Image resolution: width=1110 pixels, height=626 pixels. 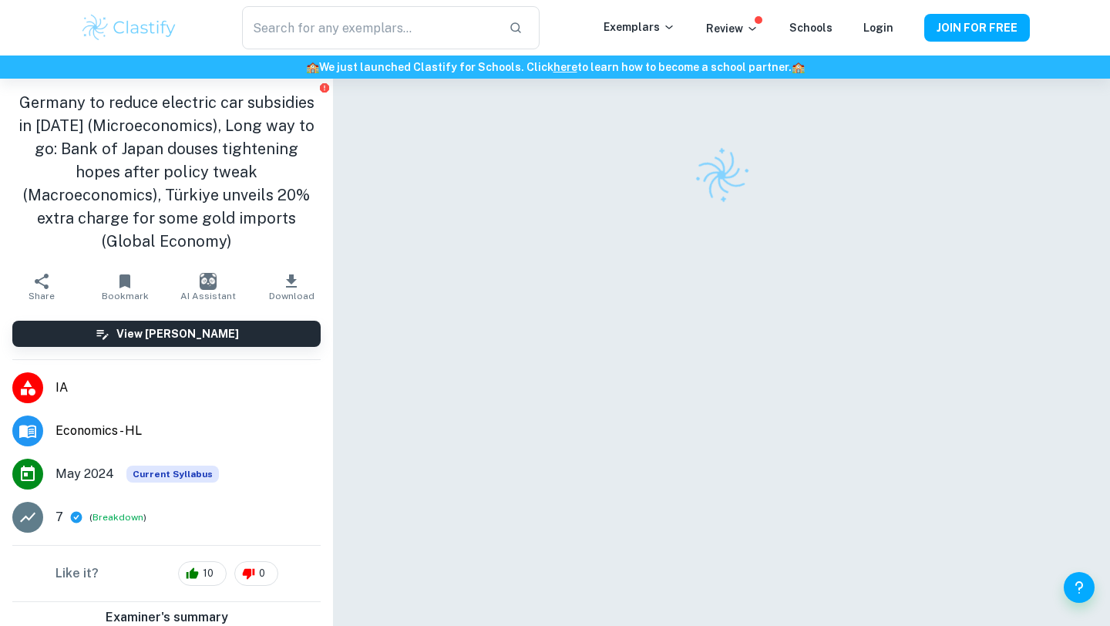 I want to click on button: Report issue, so click(x=324, y=87).